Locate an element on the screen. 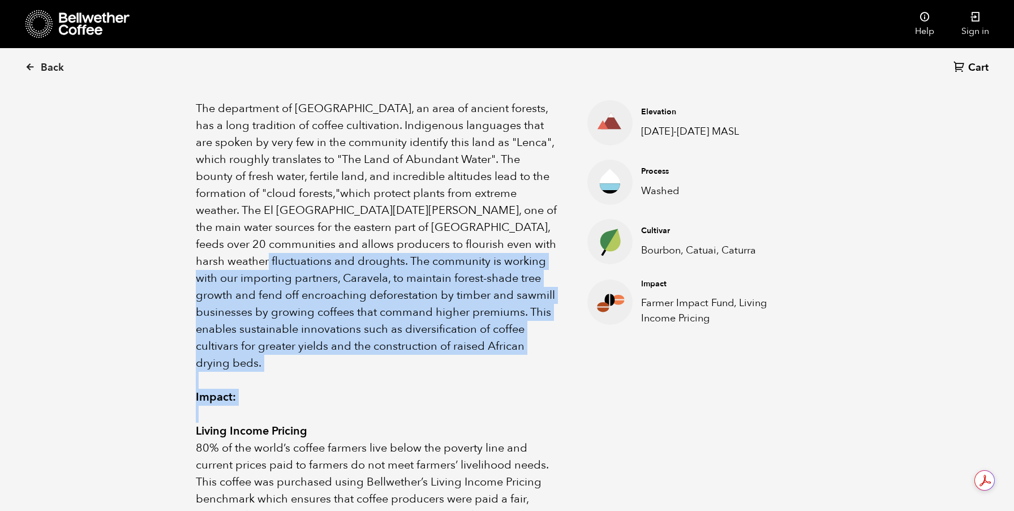 The image size is (1014, 511). p: Washed is located at coordinates (721, 191).